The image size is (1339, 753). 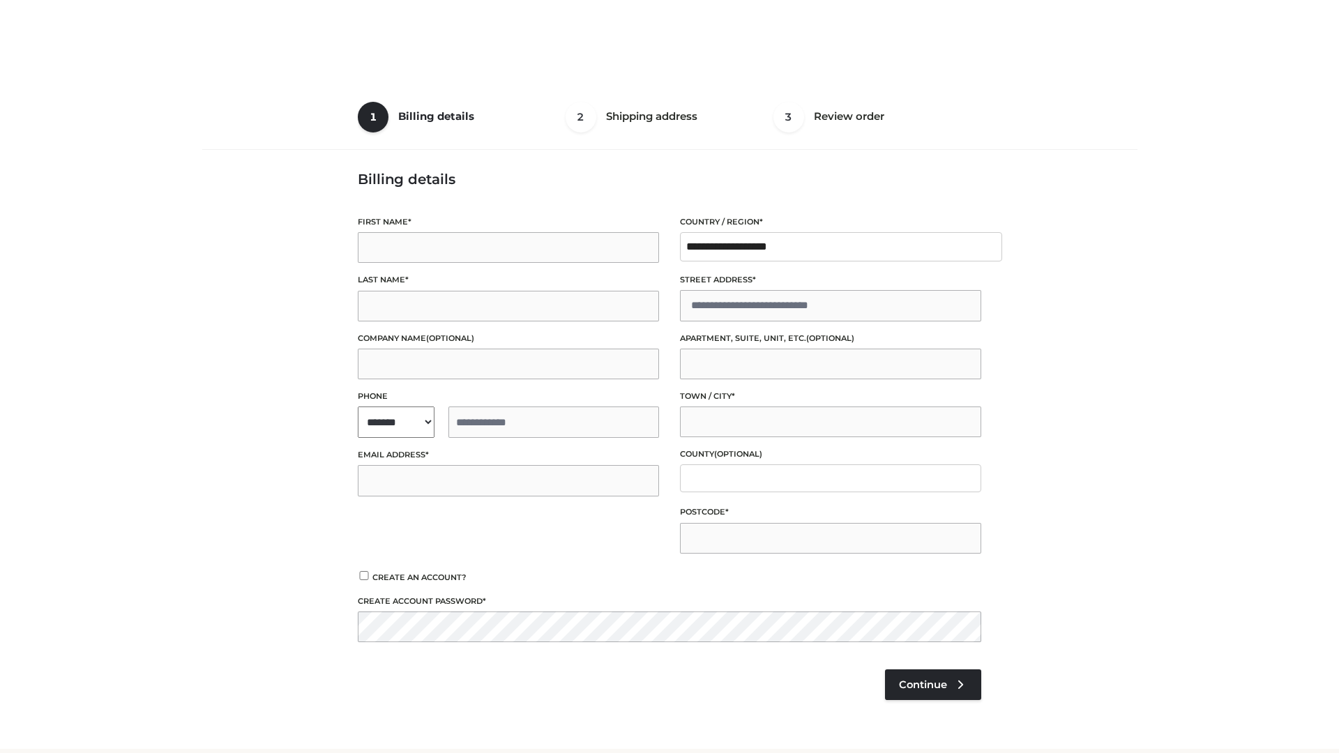 I want to click on span: 2, so click(x=581, y=117).